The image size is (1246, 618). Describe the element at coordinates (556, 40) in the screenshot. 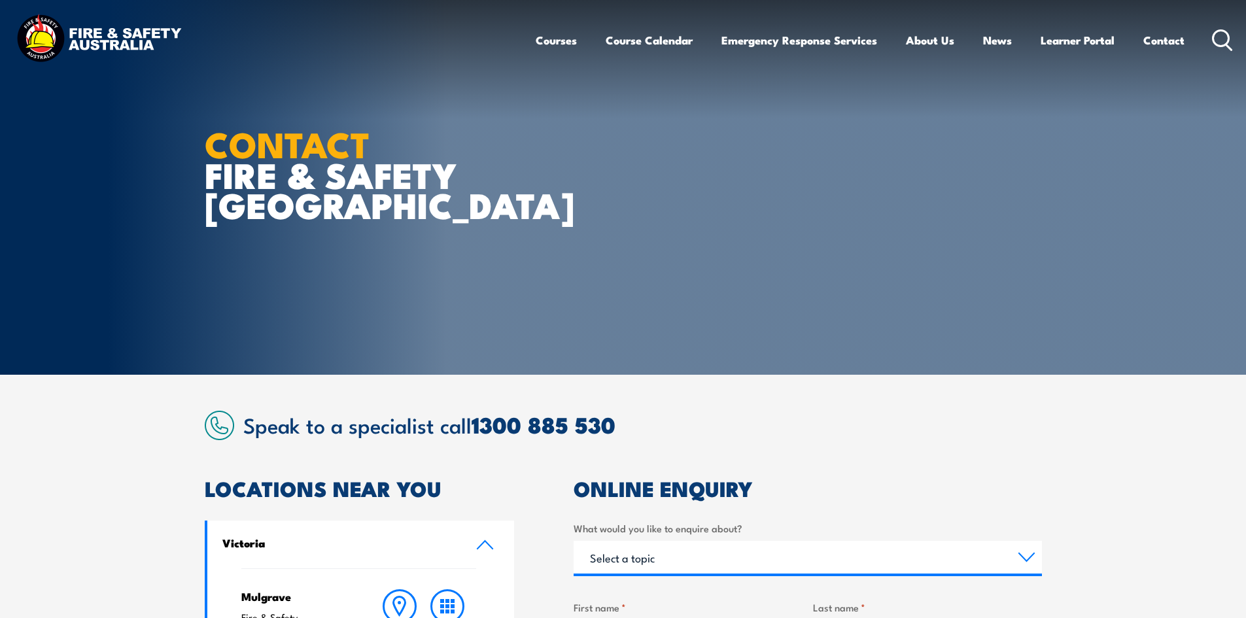

I see `a: Courses` at that location.